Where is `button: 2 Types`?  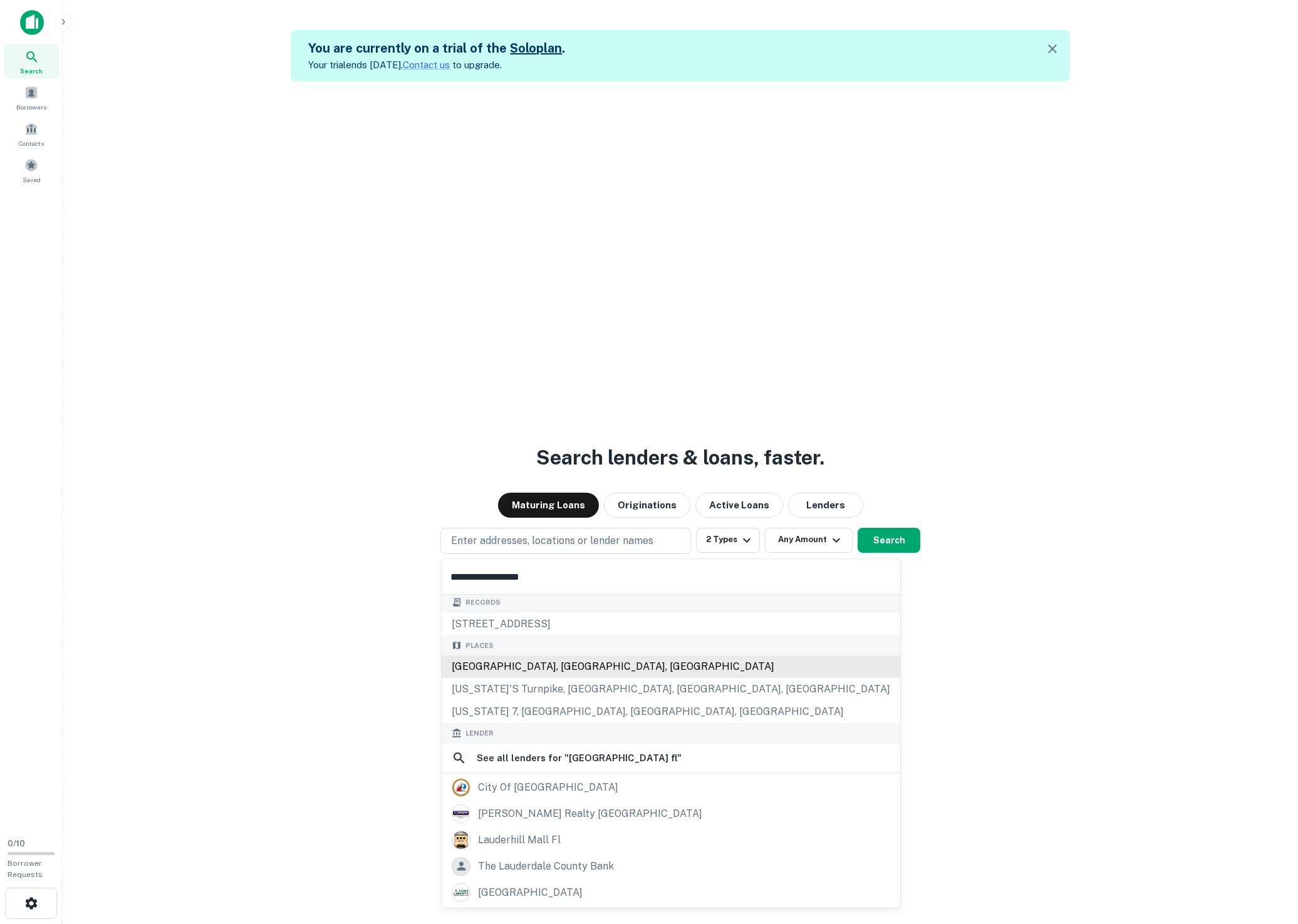 button: 2 Types is located at coordinates (728, 540).